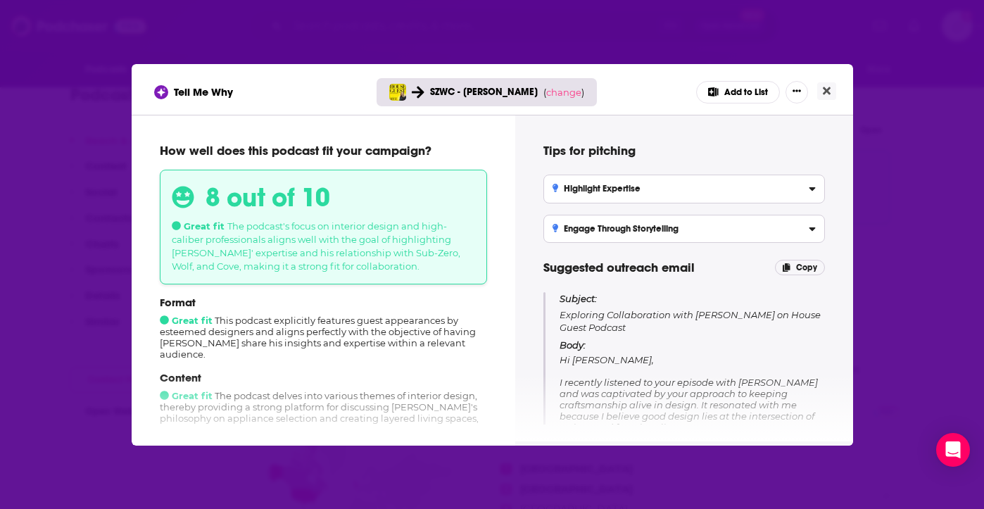 The width and height of the screenshot is (984, 509). Describe the element at coordinates (619, 267) in the screenshot. I see `span: Suggested outreach email` at that location.